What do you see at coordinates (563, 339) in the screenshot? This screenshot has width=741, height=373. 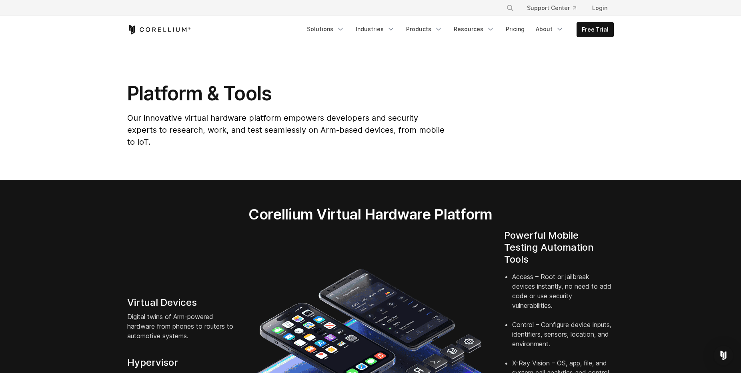 I see `li: Control – Configure device inputs, identifiers, sensors, location, and environment.` at bounding box center [563, 339].